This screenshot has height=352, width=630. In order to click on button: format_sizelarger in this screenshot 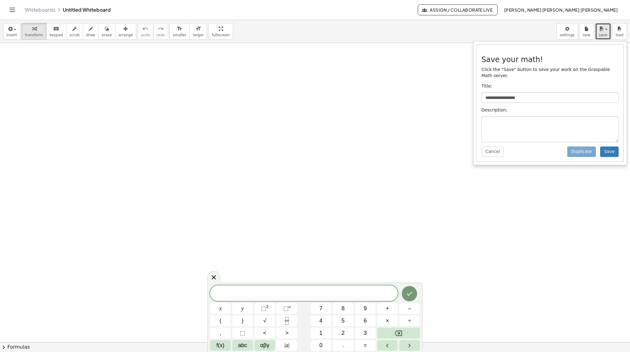, I will do `click(198, 31)`.